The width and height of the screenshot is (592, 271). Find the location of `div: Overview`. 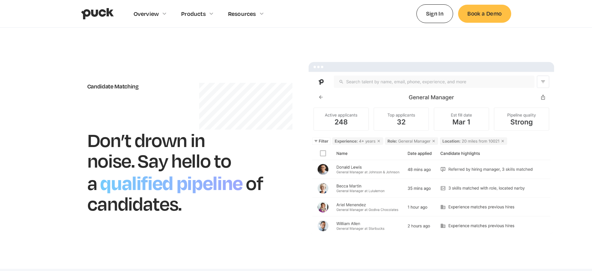

div: Overview is located at coordinates (146, 14).